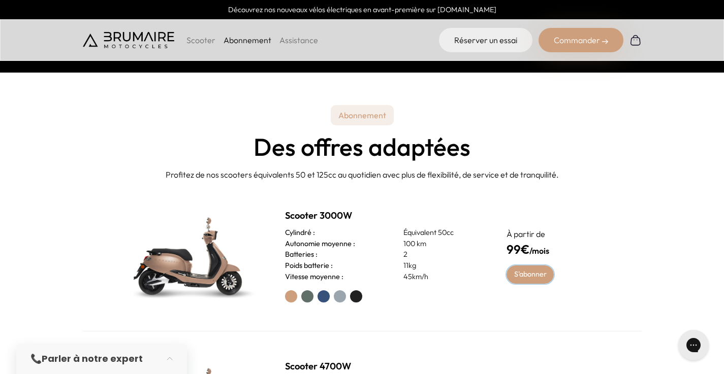 The height and width of the screenshot is (374, 724). Describe the element at coordinates (442, 255) in the screenshot. I see `p: 2` at that location.